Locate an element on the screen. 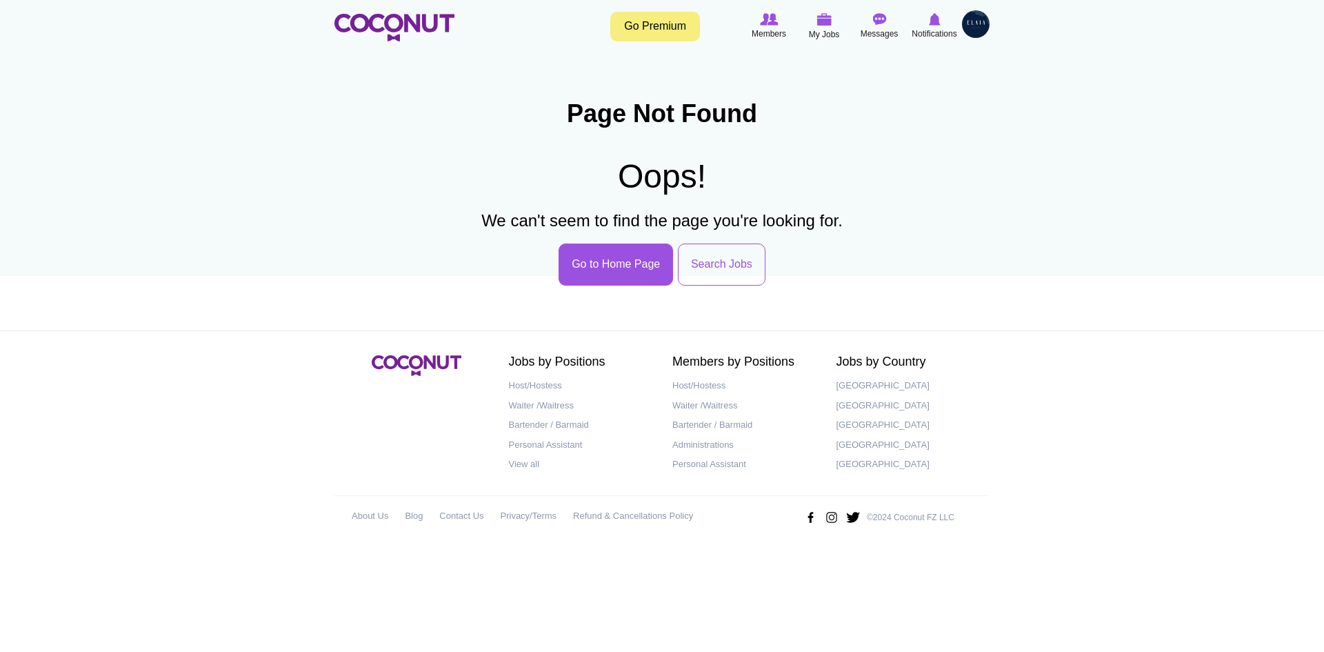 Image resolution: width=1324 pixels, height=652 pixels. h2: Jobs by Positions is located at coordinates (581, 362).